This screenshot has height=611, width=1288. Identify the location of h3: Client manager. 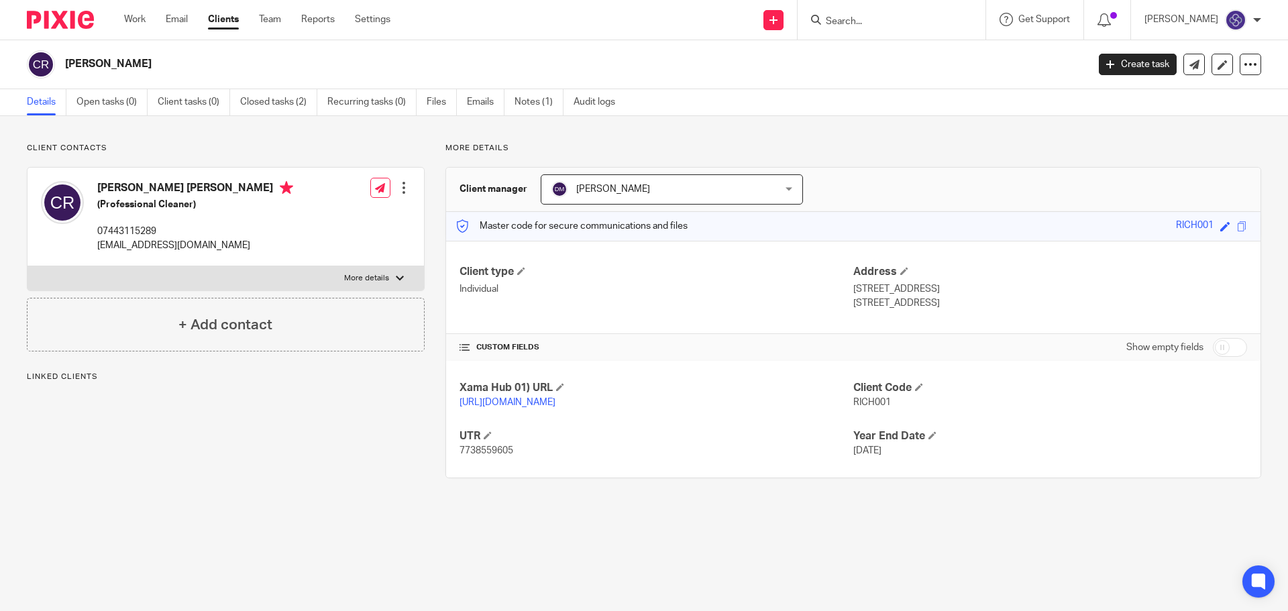
(493, 189).